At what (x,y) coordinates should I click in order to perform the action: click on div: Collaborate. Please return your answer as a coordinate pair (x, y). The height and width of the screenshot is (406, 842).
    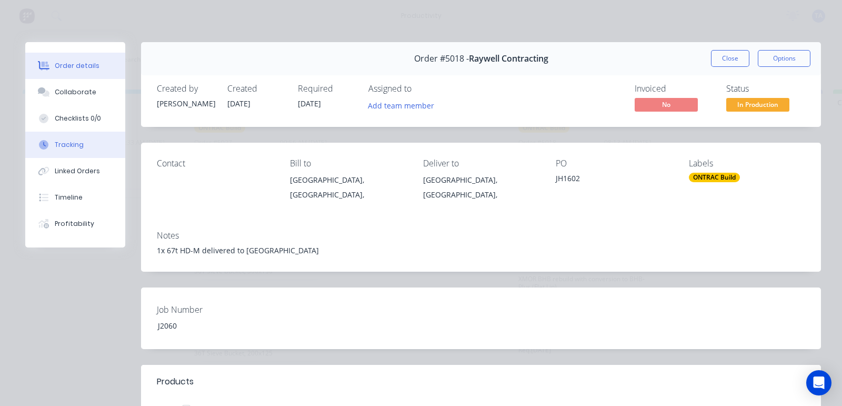
    Looking at the image, I should click on (75, 92).